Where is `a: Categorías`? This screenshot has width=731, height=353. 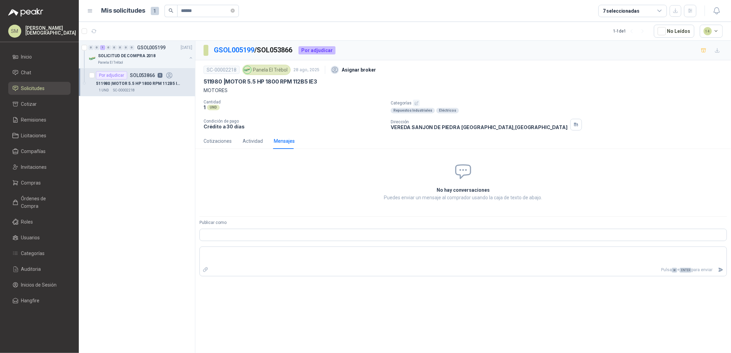 a: Categorías is located at coordinates (39, 253).